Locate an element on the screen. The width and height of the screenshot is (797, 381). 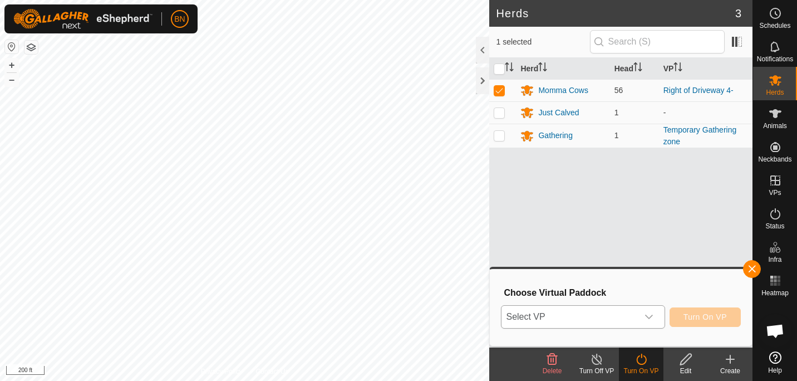
button: Map Layers is located at coordinates (31, 47).